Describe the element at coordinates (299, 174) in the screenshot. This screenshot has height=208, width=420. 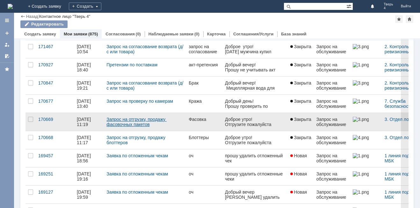
I see `span: Новая` at that location.